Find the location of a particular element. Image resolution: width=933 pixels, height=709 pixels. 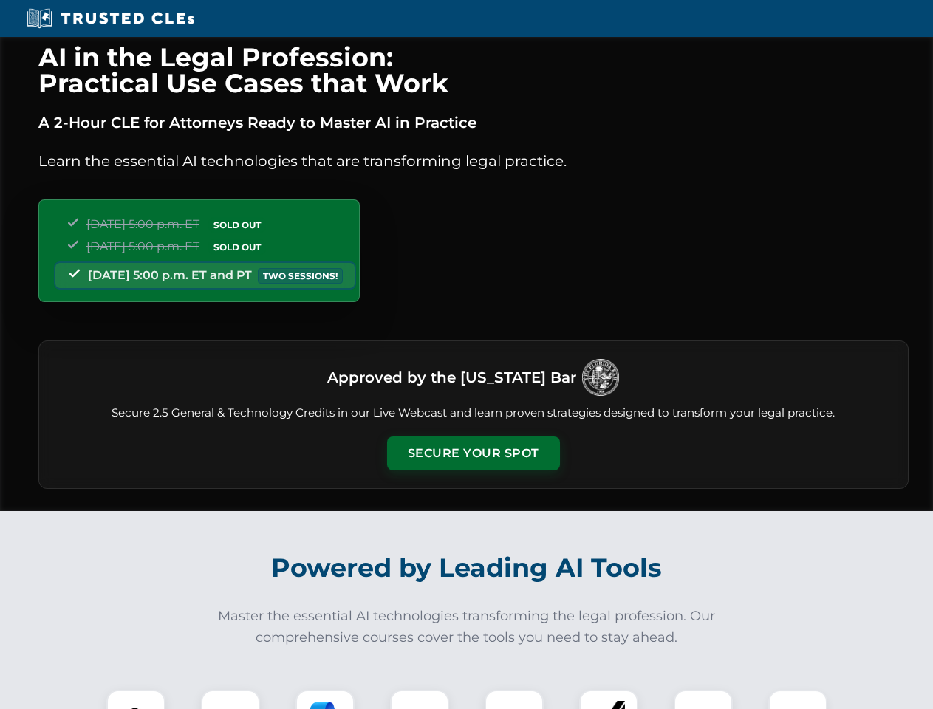

h1: AI in the Legal Profession: Practical Use Cases that Work is located at coordinates (473, 70).